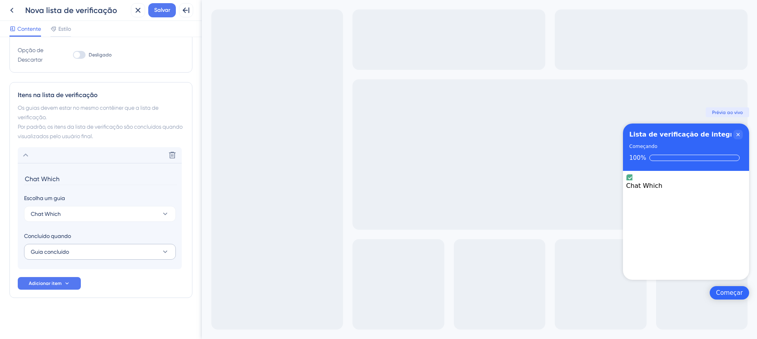  What do you see at coordinates (484, 185) in the screenshot?
I see `div: Chat Which` at bounding box center [484, 185].